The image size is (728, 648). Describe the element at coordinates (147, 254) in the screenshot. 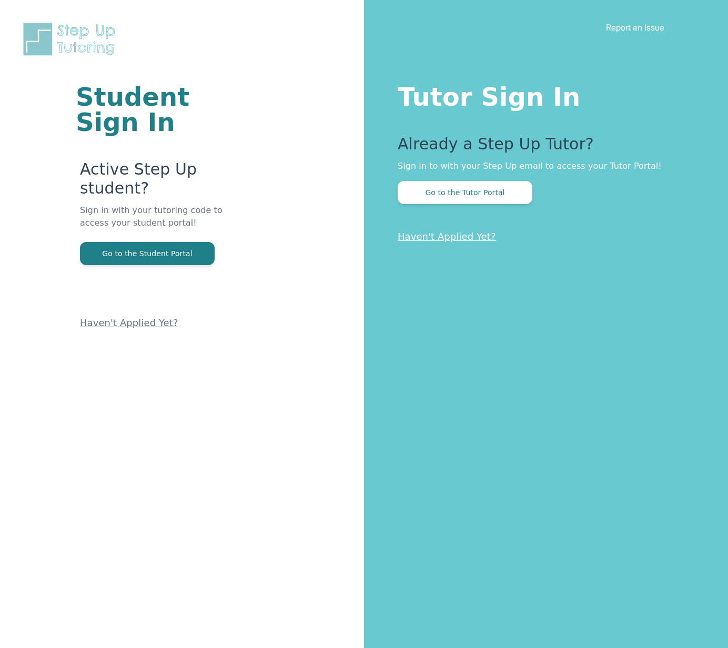

I see `button: Go to the Student Portal` at that location.